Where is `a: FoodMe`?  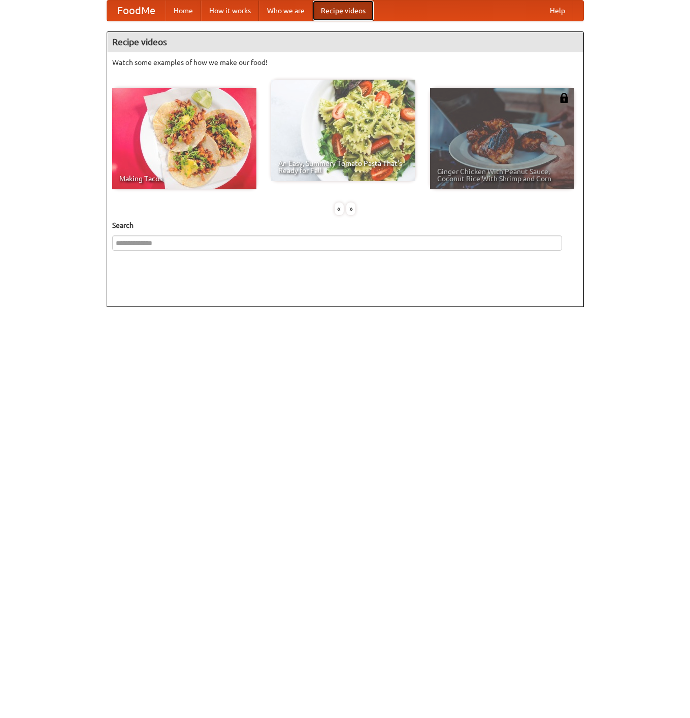 a: FoodMe is located at coordinates (136, 11).